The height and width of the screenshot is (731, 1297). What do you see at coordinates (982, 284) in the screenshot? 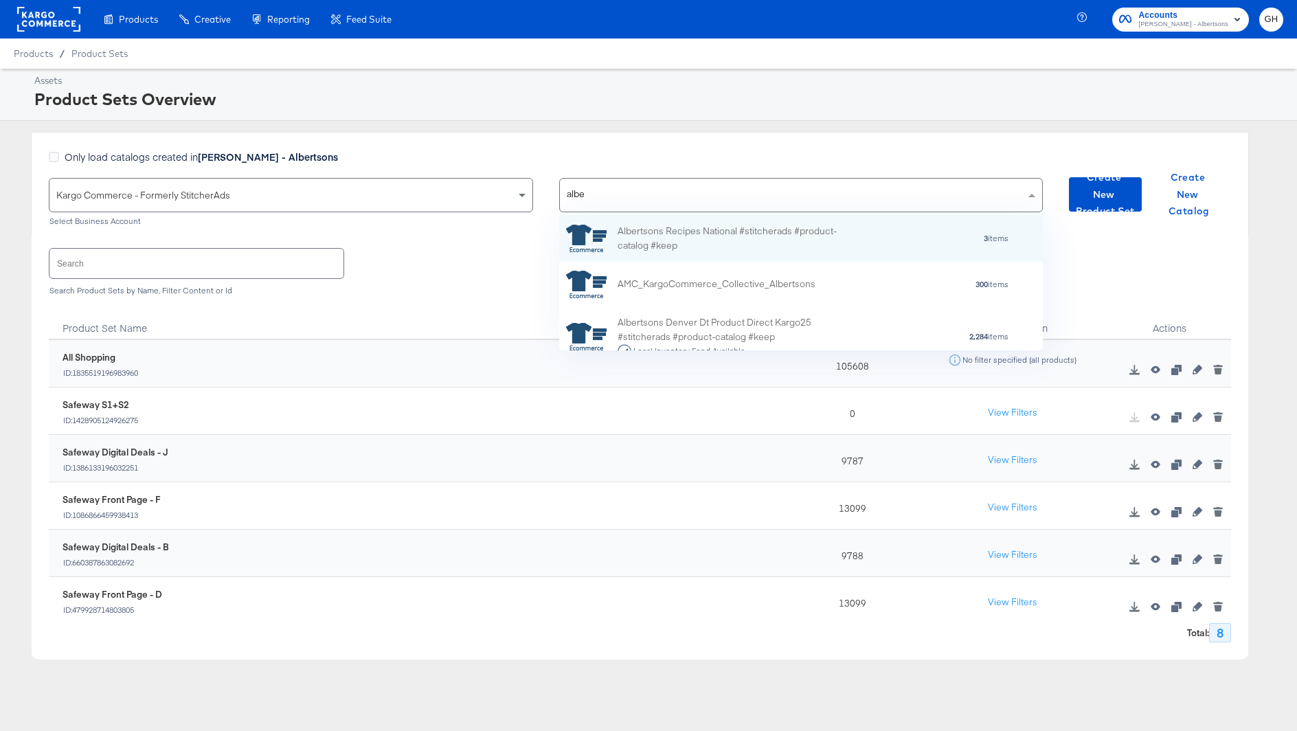
I see `strong: 300` at bounding box center [982, 284].